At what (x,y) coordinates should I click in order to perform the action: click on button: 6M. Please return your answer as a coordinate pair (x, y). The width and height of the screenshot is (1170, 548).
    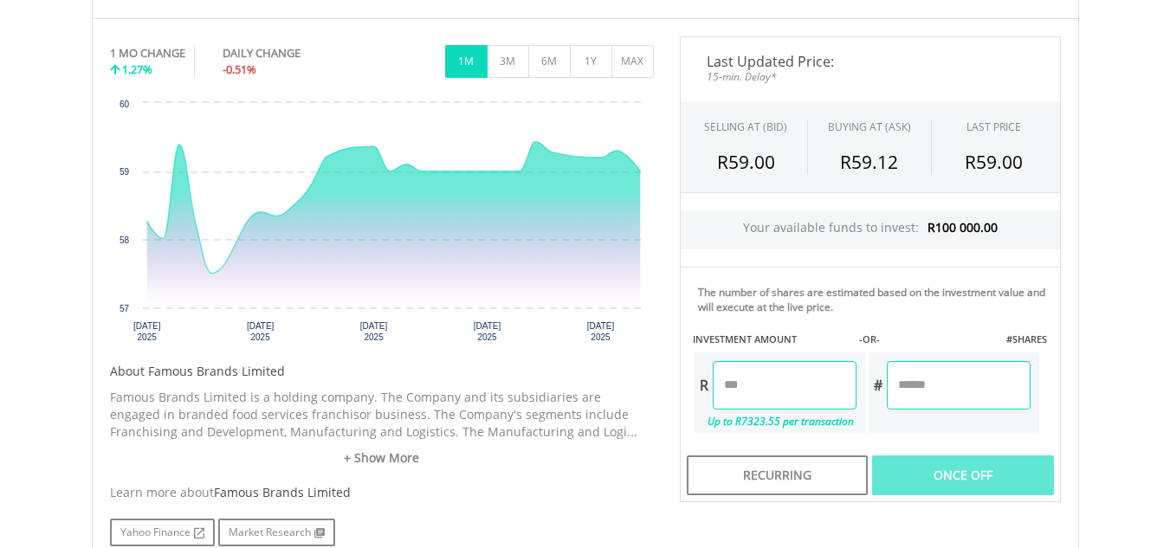
    Looking at the image, I should click on (549, 61).